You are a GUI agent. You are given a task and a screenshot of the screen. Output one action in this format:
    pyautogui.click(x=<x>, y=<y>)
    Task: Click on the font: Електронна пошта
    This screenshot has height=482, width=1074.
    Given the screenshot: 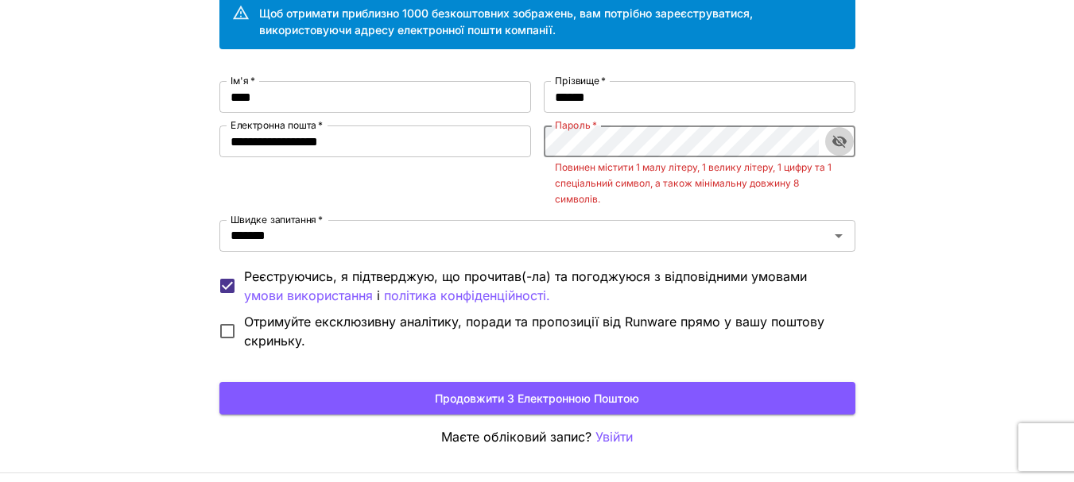 What is the action you would take?
    pyautogui.click(x=273, y=125)
    